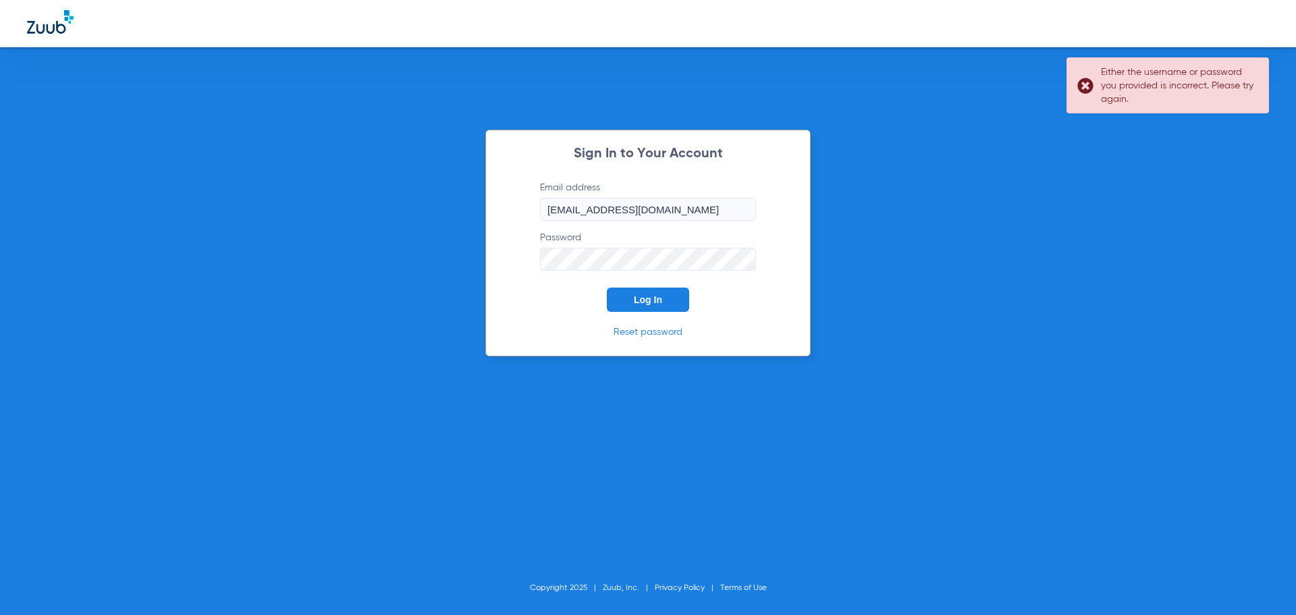  What do you see at coordinates (50, 22) in the screenshot?
I see `img: Zuub Logo` at bounding box center [50, 22].